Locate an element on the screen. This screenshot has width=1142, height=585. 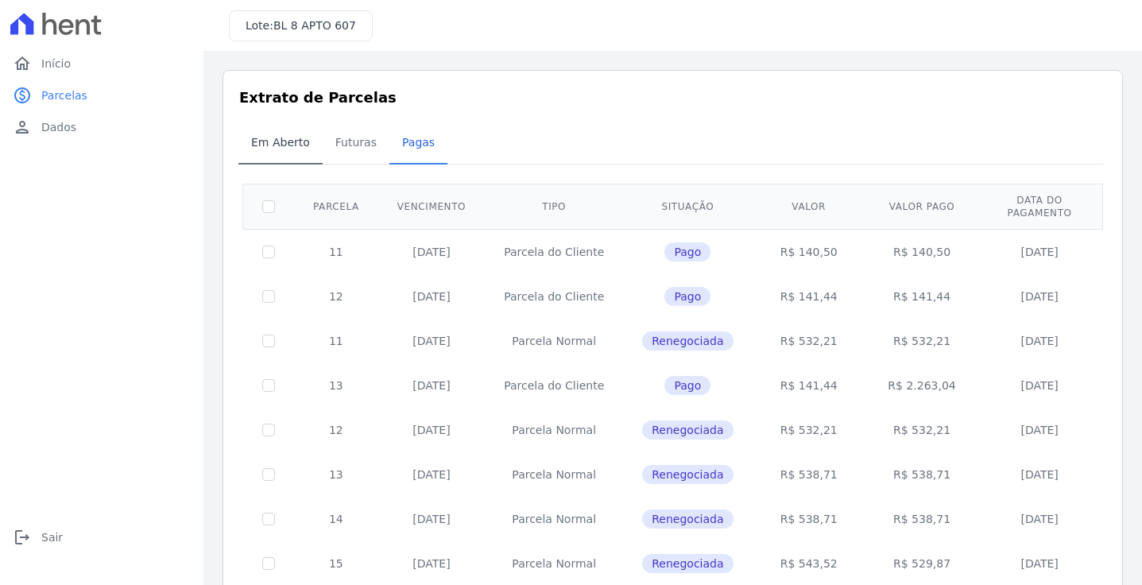
a: paidParcelas is located at coordinates (102, 95).